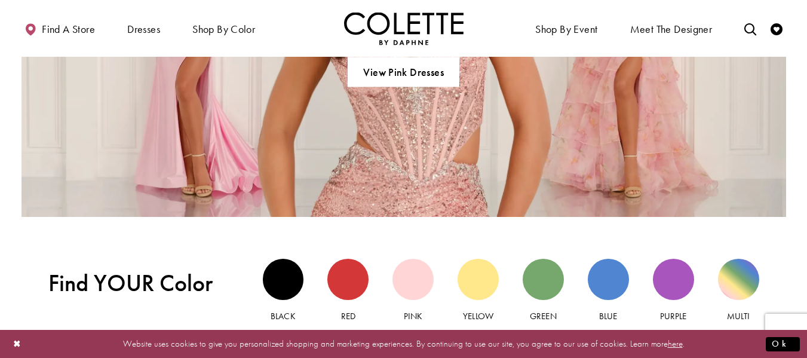  Describe the element at coordinates (673, 316) in the screenshot. I see `span: Purple` at that location.